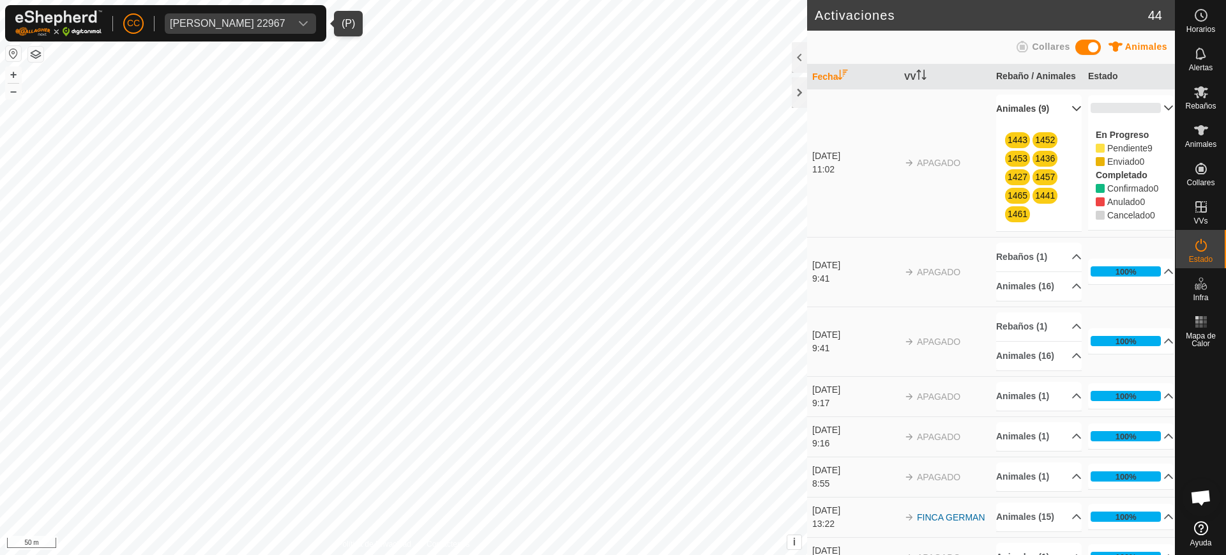 The image size is (1226, 555). Describe the element at coordinates (1039, 517) in the screenshot. I see `p-accordion-header: Animales (15)` at that location.